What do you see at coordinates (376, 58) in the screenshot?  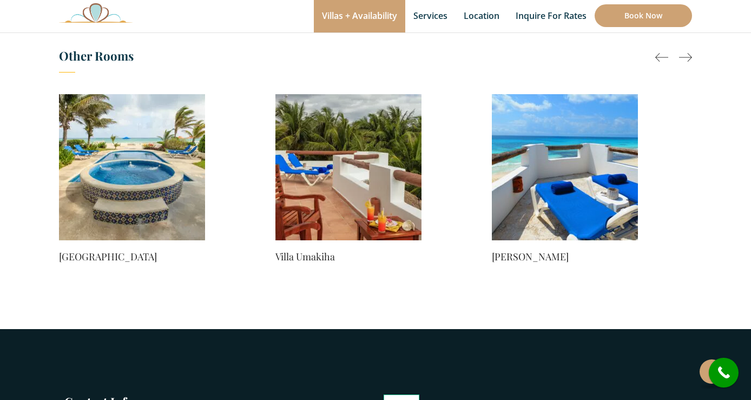 I see `h3: Other Rooms` at bounding box center [376, 58].